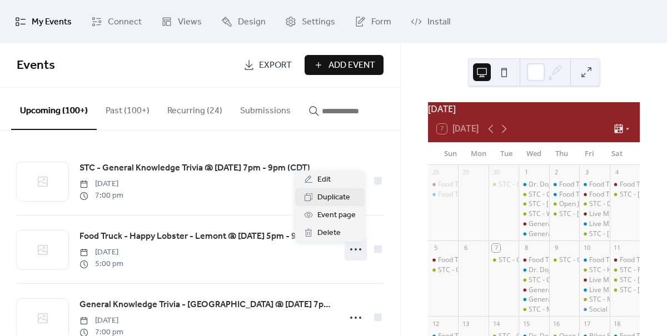 This screenshot has width=667, height=336. Describe the element at coordinates (533, 299) in the screenshot. I see `div: General Knowledge Trivia - Roselle @ Wed Oct 8, 2025 7pm - 9pm (CDT)` at that location.